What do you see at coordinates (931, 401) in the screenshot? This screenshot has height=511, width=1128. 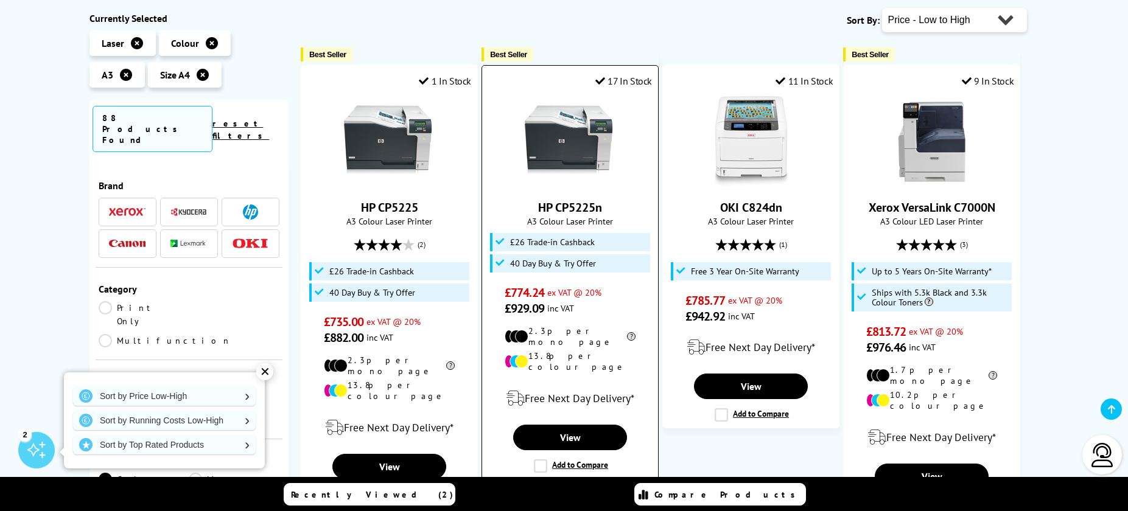 I see `li: 10.2p per colour page` at bounding box center [931, 401].